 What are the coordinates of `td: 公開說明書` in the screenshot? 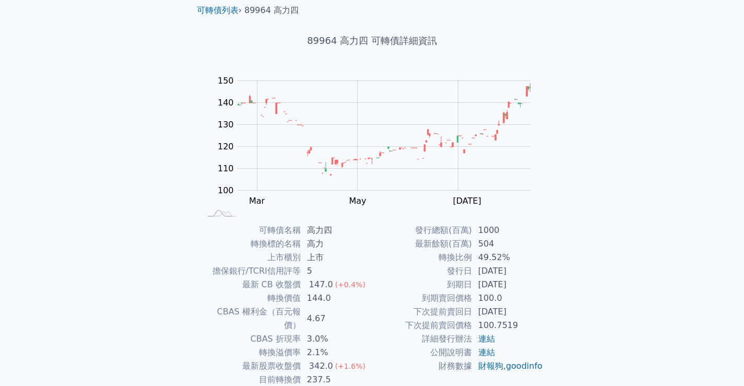 It's located at (422, 352).